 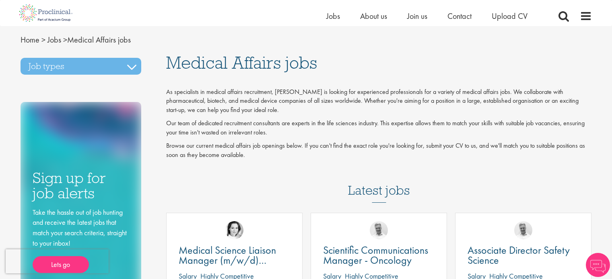 What do you see at coordinates (379, 183) in the screenshot?
I see `h3: Latest jobs` at bounding box center [379, 183].